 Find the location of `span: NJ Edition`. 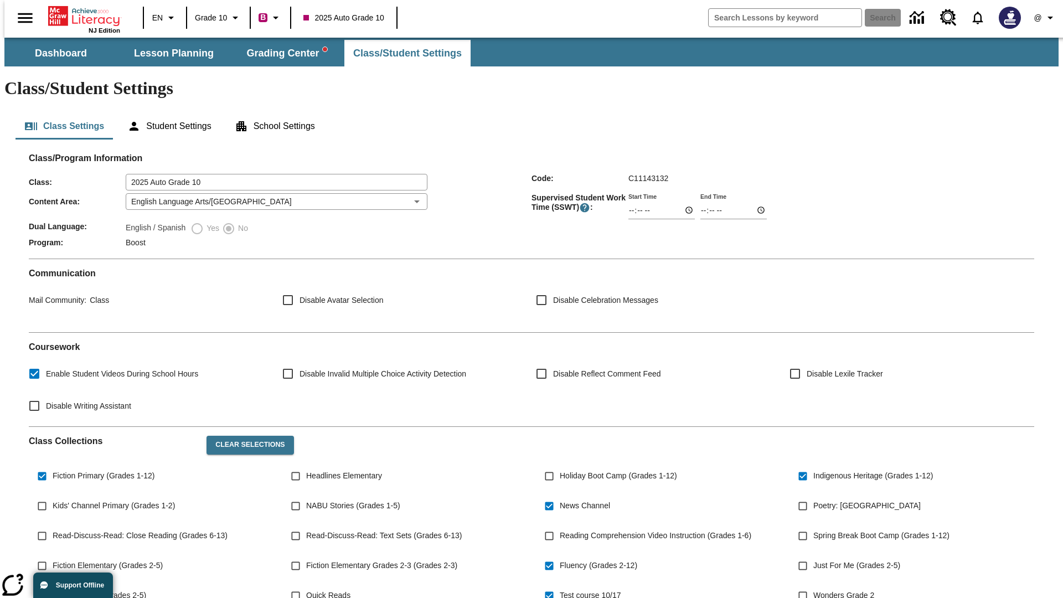

span: NJ Edition is located at coordinates (104, 30).